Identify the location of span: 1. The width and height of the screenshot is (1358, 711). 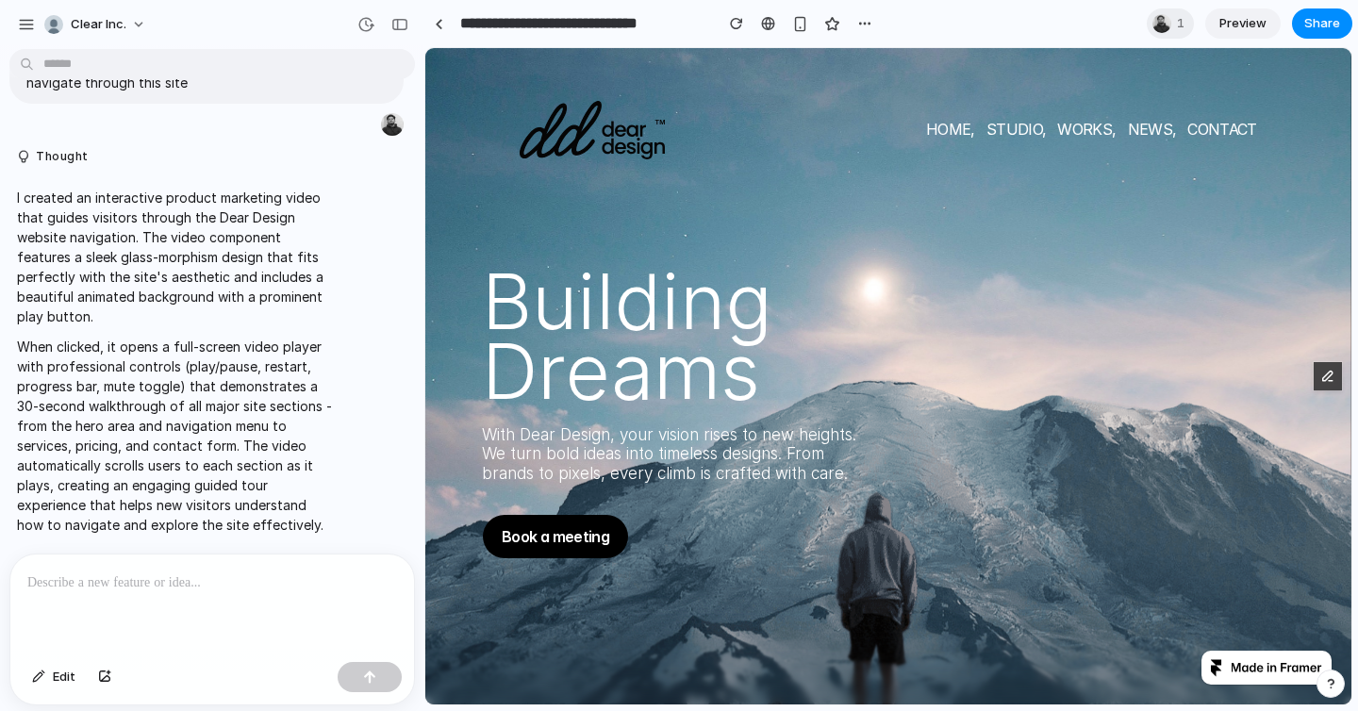
(1183, 24).